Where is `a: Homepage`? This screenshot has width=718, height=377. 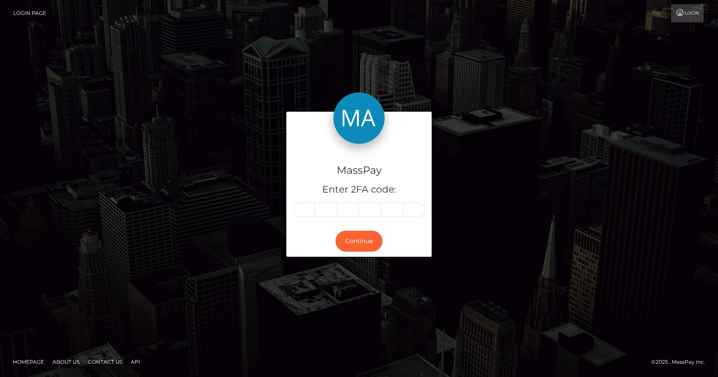 a: Homepage is located at coordinates (28, 361).